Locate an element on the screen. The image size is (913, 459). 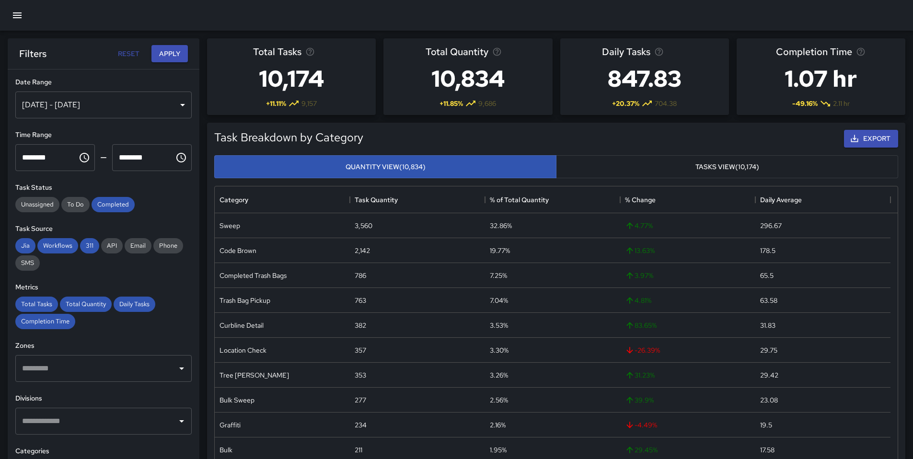
span: API is located at coordinates (112, 245).